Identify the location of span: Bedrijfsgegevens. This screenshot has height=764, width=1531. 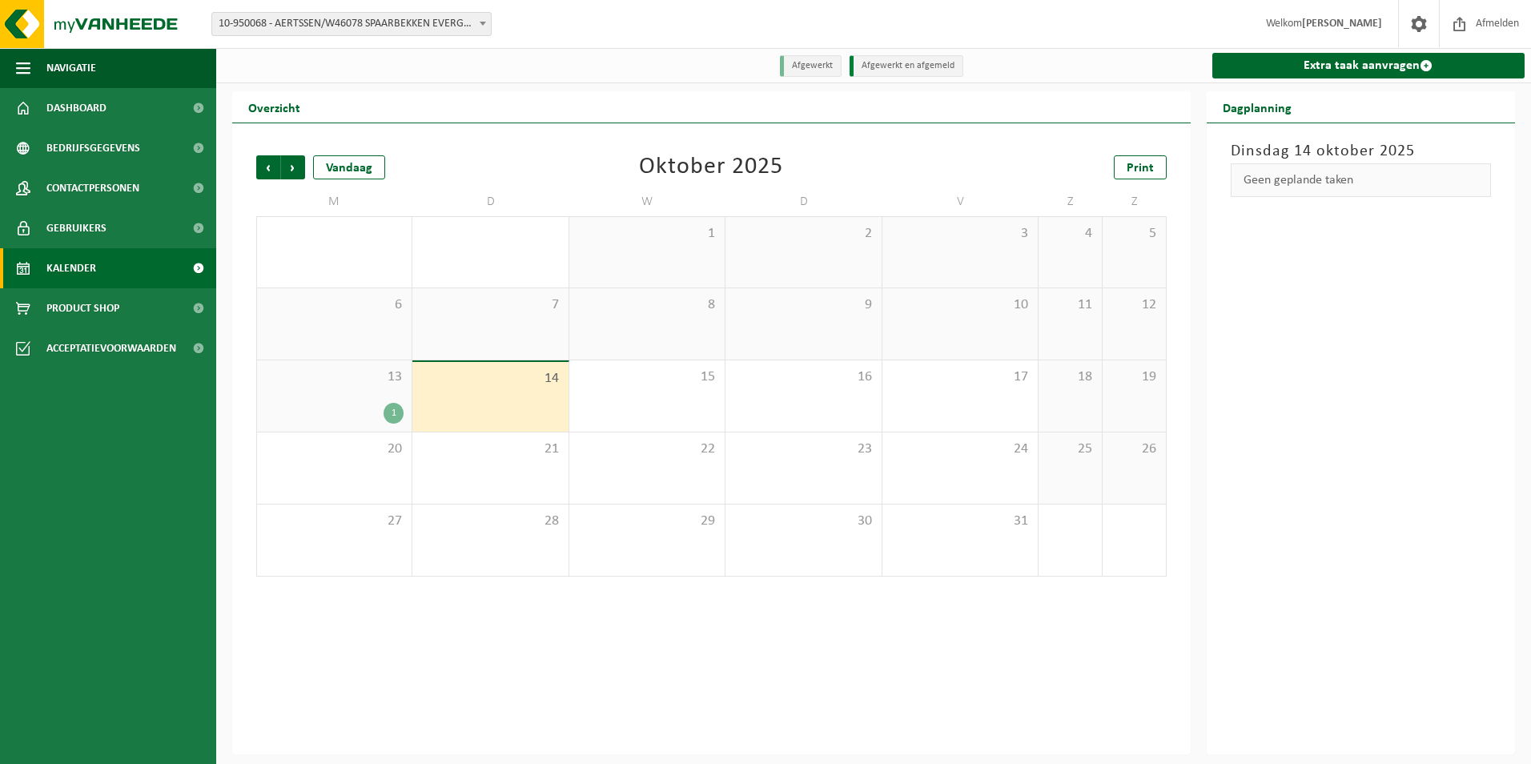
(93, 148).